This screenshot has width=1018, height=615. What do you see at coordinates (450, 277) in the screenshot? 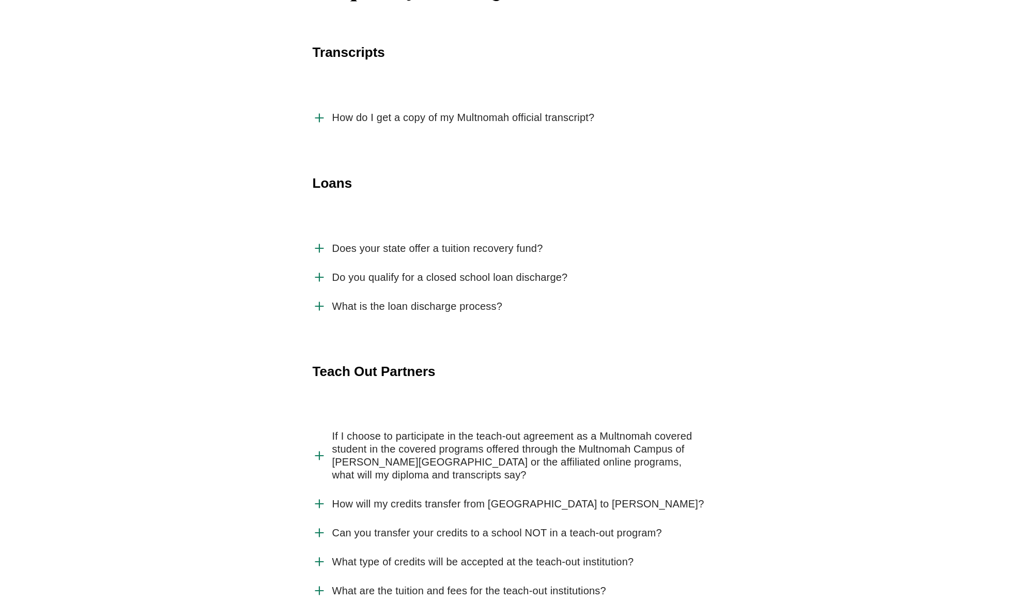
I see `span: Do you qualify for a closed school loan discharge?` at bounding box center [450, 277].